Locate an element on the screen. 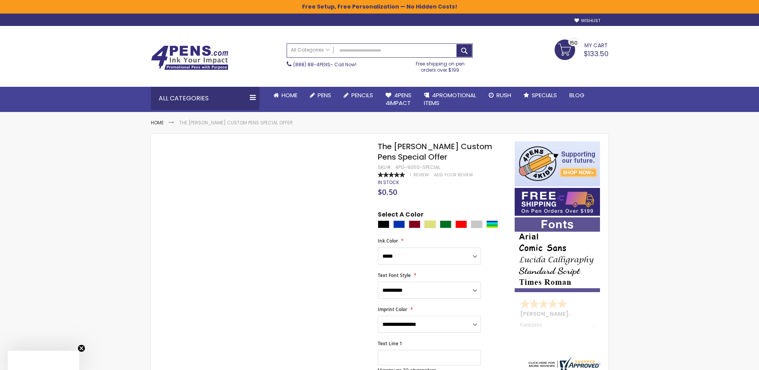 The height and width of the screenshot is (370, 759). span: $133.50 is located at coordinates (596, 54).